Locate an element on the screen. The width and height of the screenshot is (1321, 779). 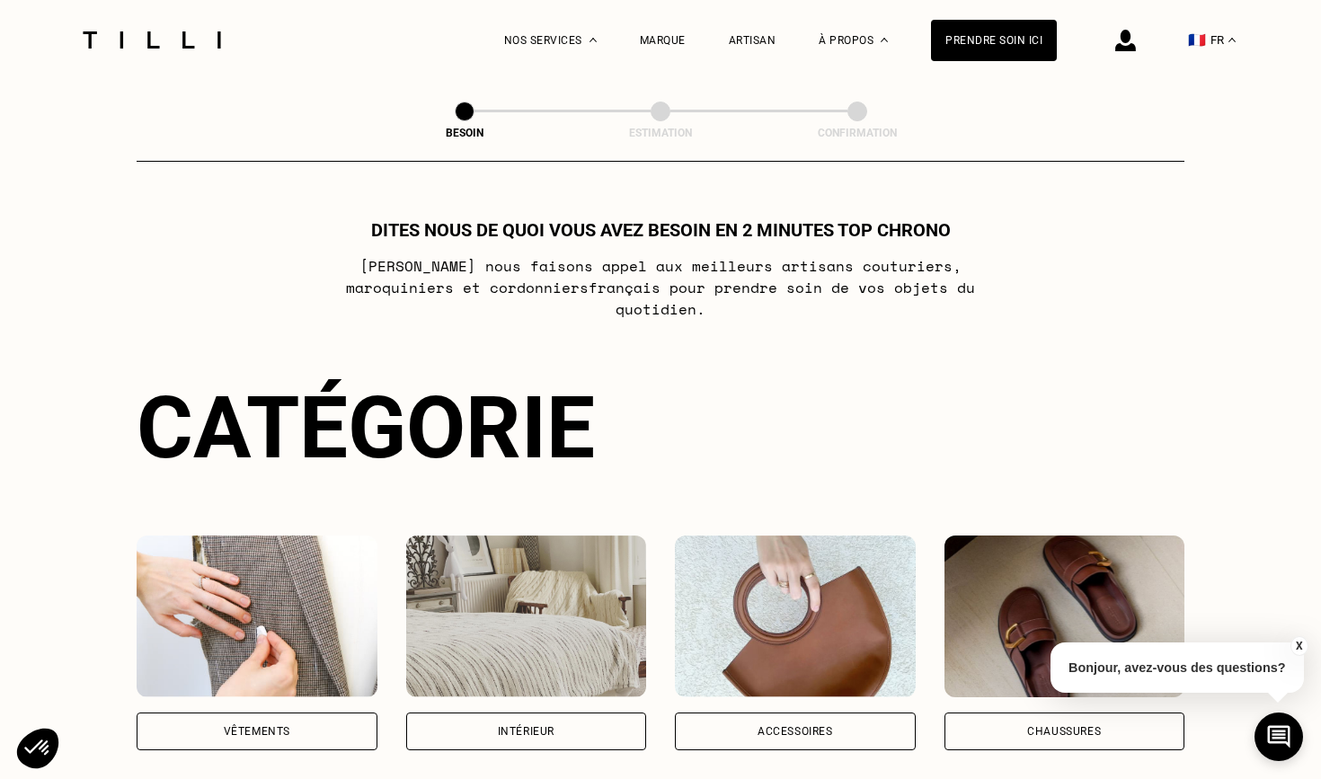
a: Logo du service de couturière Tilli is located at coordinates (152, 40).